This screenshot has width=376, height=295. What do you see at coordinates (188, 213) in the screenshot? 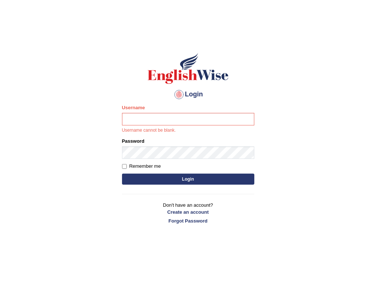
I see `p: Don't have an account?` at bounding box center [188, 213].